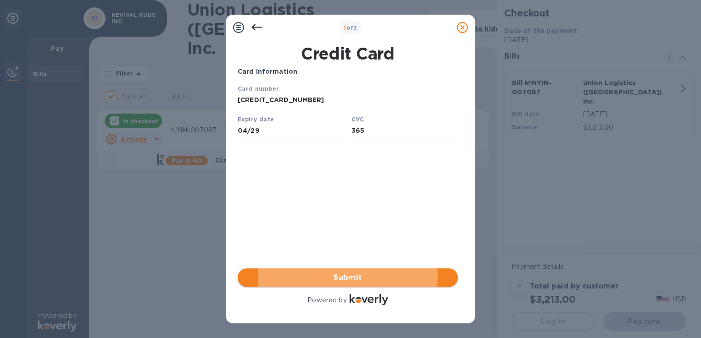  I want to click on b: of 3, so click(350, 28).